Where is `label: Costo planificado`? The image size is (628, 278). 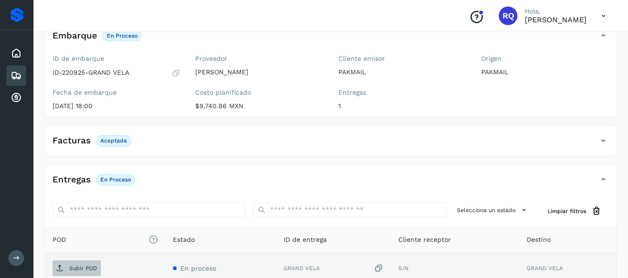
label: Costo planificado is located at coordinates (259, 93).